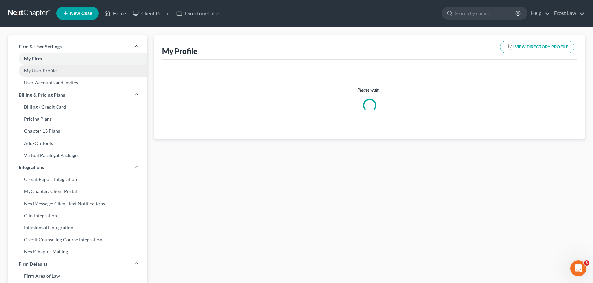  I want to click on a: NextChapter Mailing, so click(78, 252).